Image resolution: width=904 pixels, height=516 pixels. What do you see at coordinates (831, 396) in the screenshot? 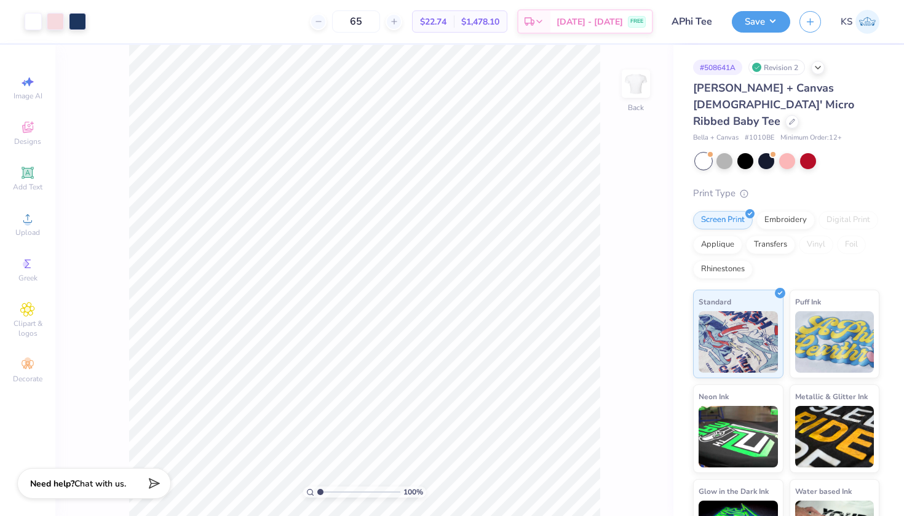
I see `span: Metallic & Glitter Ink` at bounding box center [831, 396].